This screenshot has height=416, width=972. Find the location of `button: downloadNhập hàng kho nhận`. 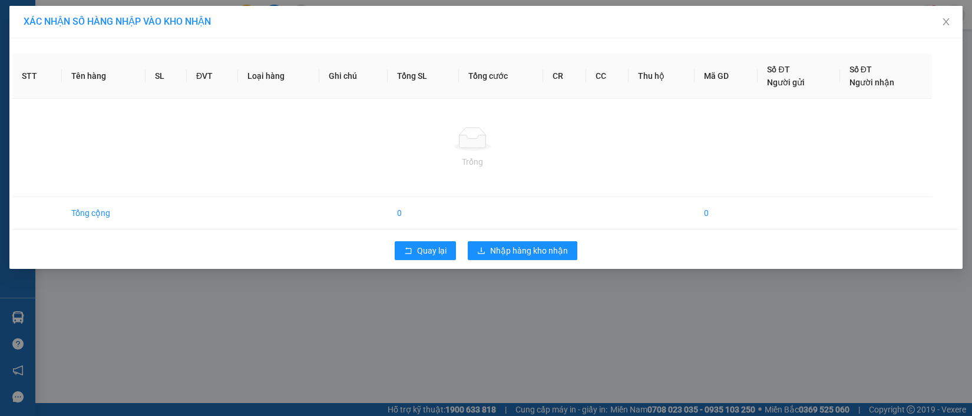

button: downloadNhập hàng kho nhận is located at coordinates (522, 251).